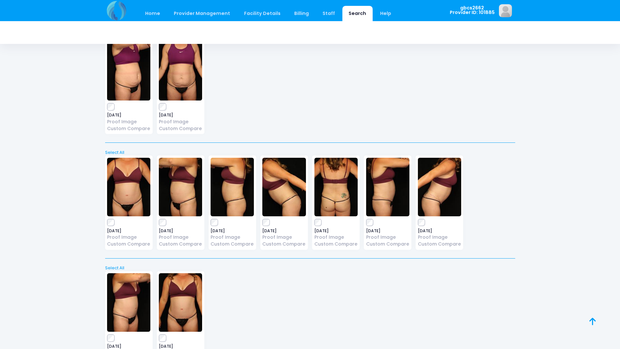 The width and height of the screenshot is (620, 349). Describe the element at coordinates (301, 13) in the screenshot. I see `a: Billing` at that location.